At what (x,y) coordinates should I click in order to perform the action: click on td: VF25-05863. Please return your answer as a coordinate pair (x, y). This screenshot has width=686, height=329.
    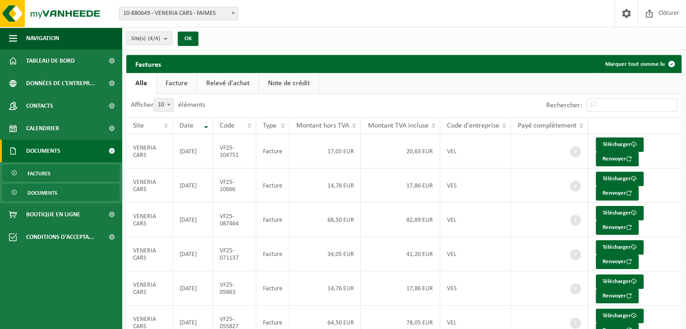
    Looking at the image, I should click on (235, 289).